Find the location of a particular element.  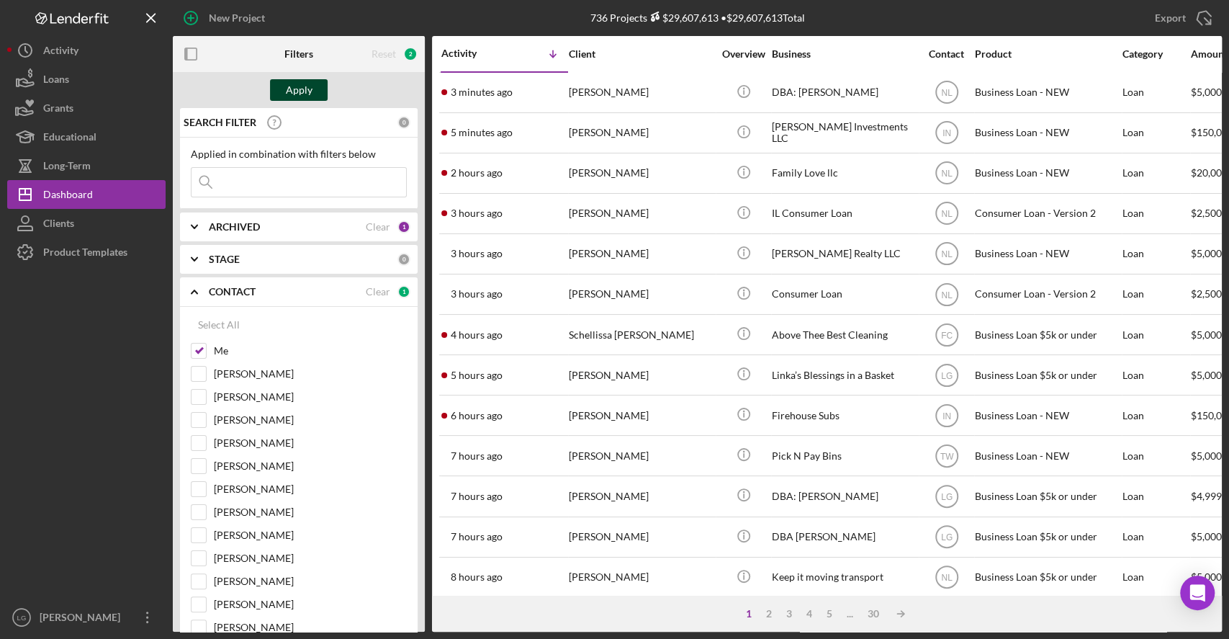

div: Consumer Loan is located at coordinates (844, 294).